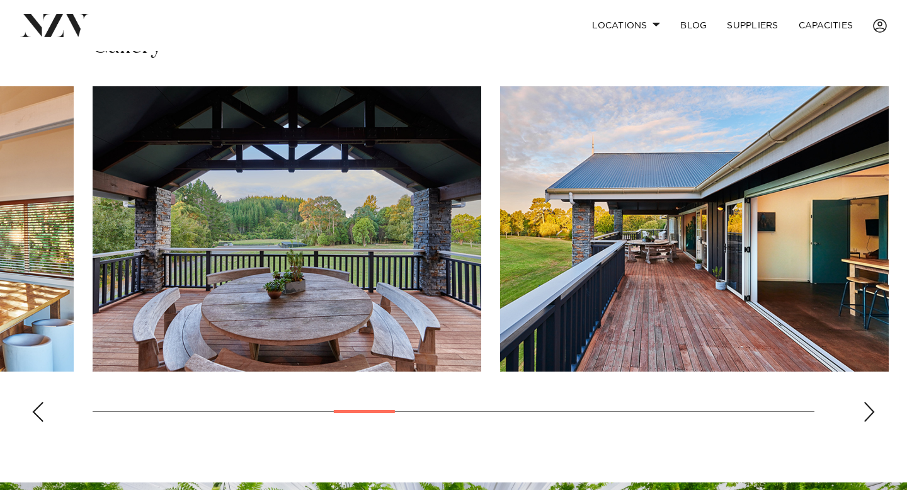  Describe the element at coordinates (694, 229) in the screenshot. I see `swiper-slide: 9 / 21` at that location.